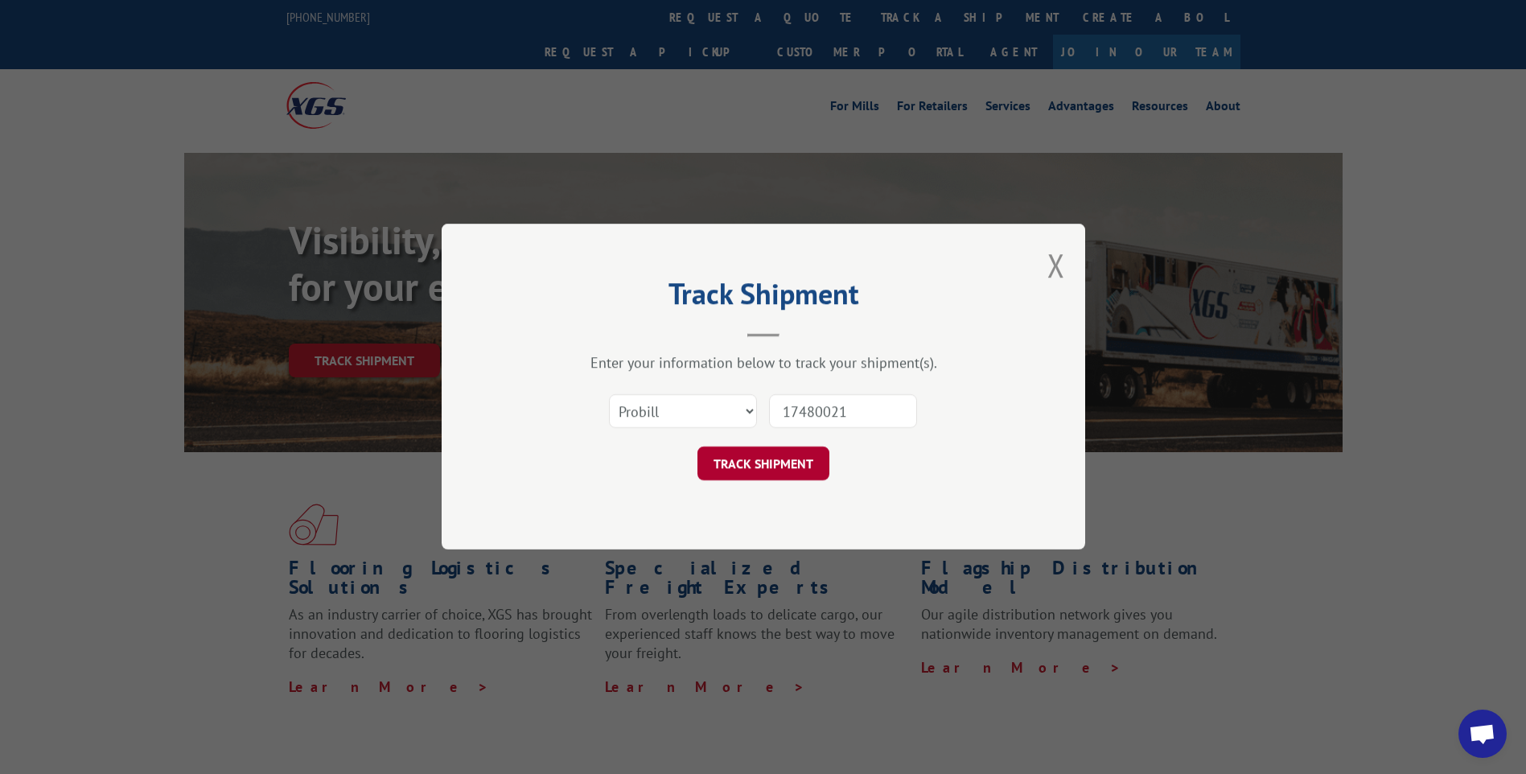 Image resolution: width=1526 pixels, height=774 pixels. I want to click on div: Open chat, so click(1483, 734).